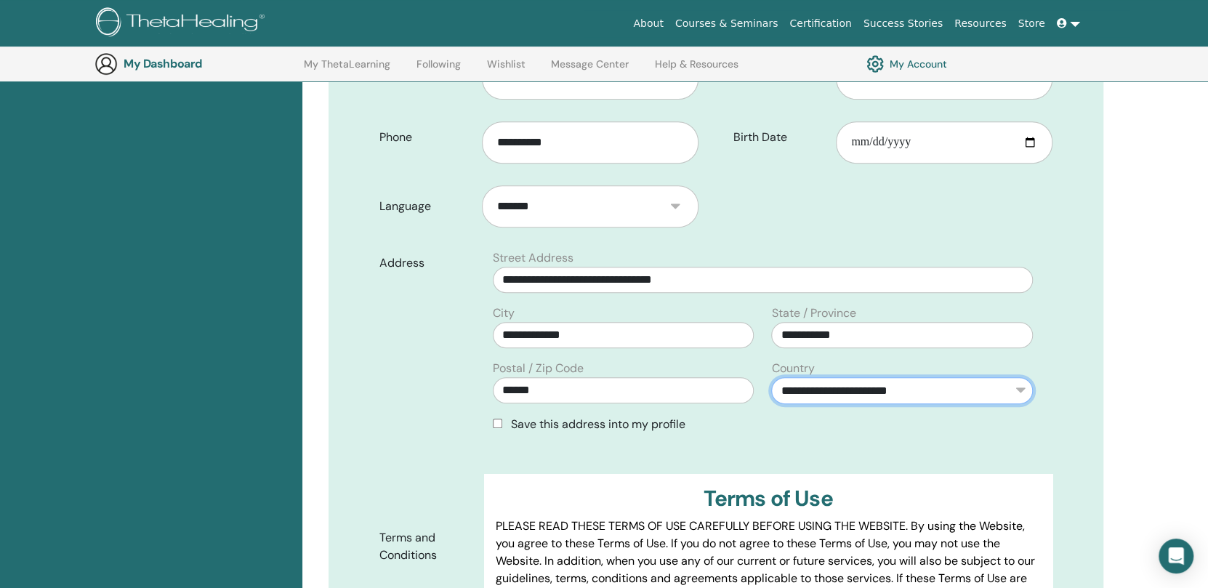 The image size is (1208, 588). What do you see at coordinates (182, 23) in the screenshot?
I see `img: logo.png` at bounding box center [182, 23].